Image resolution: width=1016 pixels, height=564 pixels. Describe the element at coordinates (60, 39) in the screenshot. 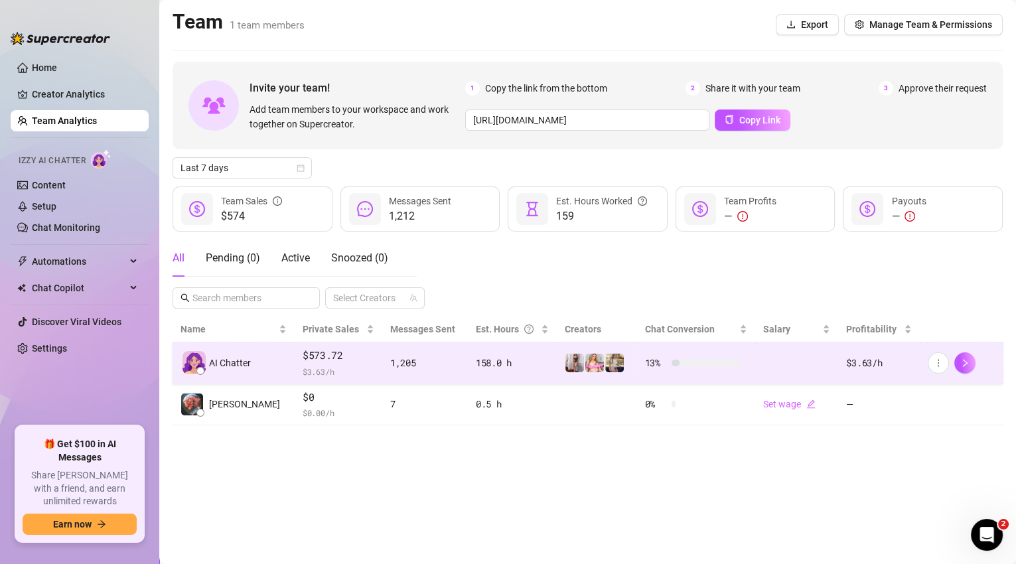

I see `img: logo-BBDzfeDw.svg` at that location.